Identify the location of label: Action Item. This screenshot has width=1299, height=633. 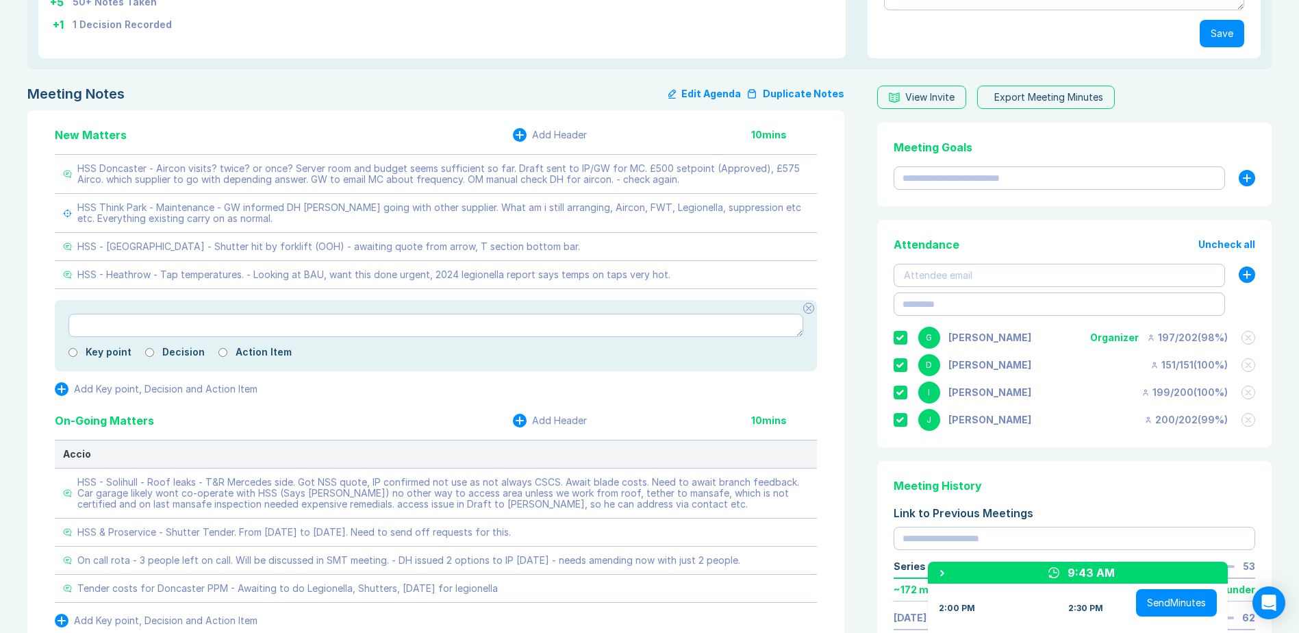
(264, 352).